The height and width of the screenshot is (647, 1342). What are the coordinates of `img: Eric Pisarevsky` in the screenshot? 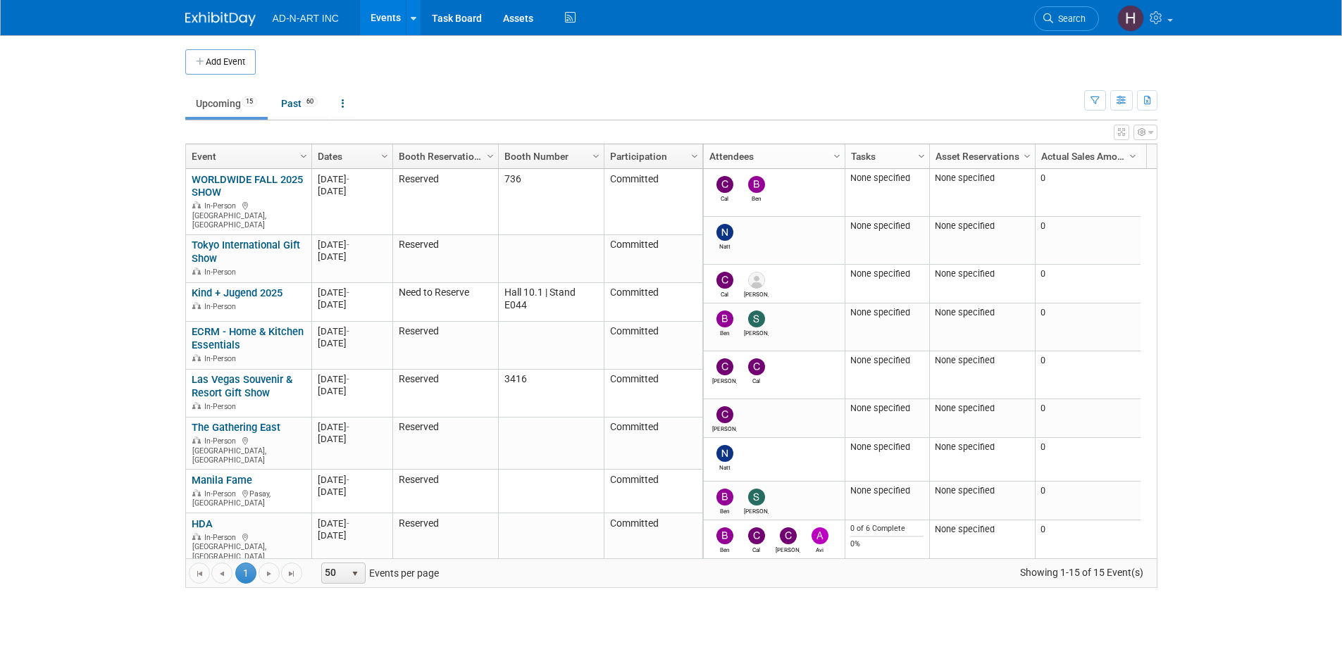 It's located at (757, 280).